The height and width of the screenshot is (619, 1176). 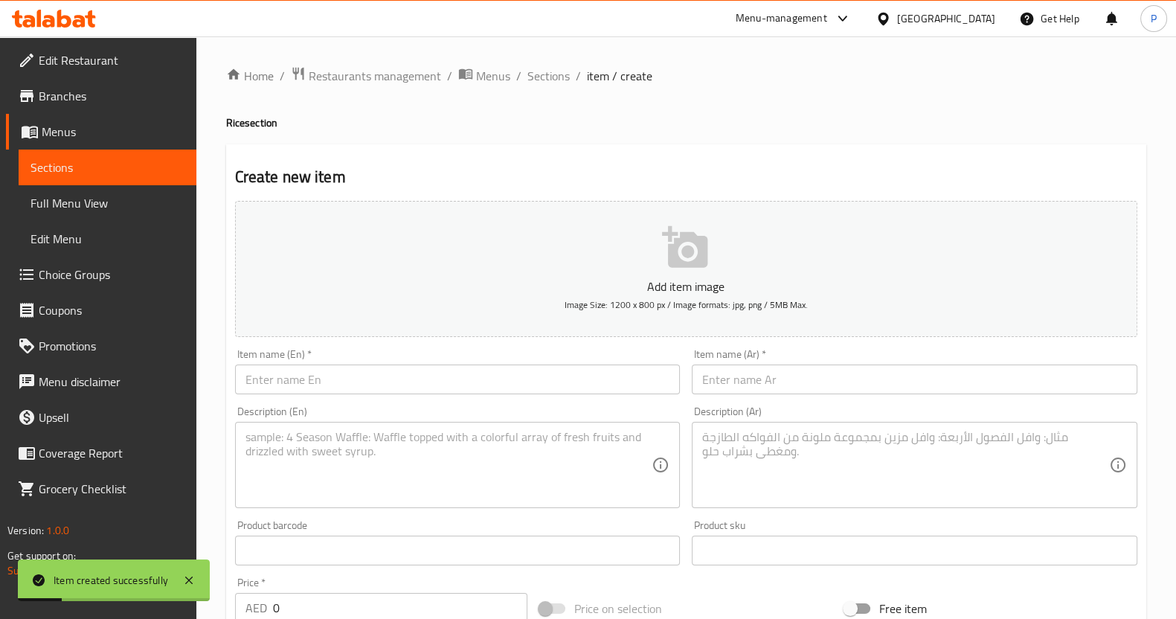 I want to click on span: P, so click(x=1154, y=19).